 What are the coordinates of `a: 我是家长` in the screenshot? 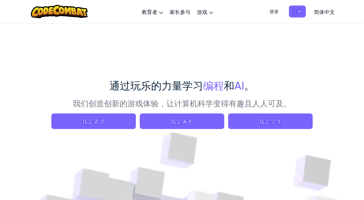 It's located at (182, 121).